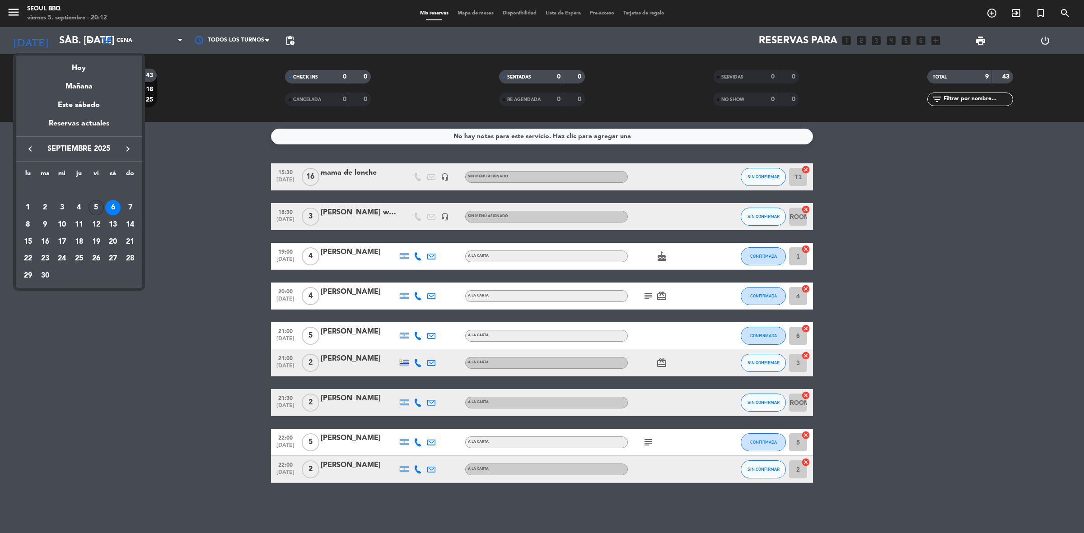 The image size is (1084, 533). What do you see at coordinates (113, 242) in the screenshot?
I see `td: 20 de septiembre de 2025` at bounding box center [113, 242].